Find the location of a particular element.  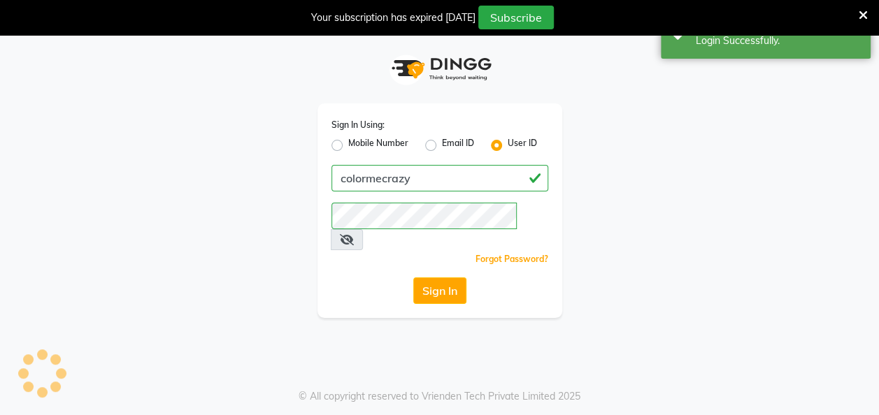

label: Email ID is located at coordinates (458, 145).